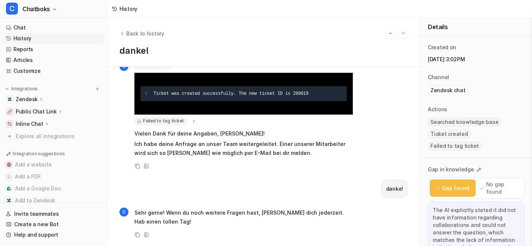 The width and height of the screenshot is (532, 246). I want to click on img: Public Chat Link, so click(10, 112).